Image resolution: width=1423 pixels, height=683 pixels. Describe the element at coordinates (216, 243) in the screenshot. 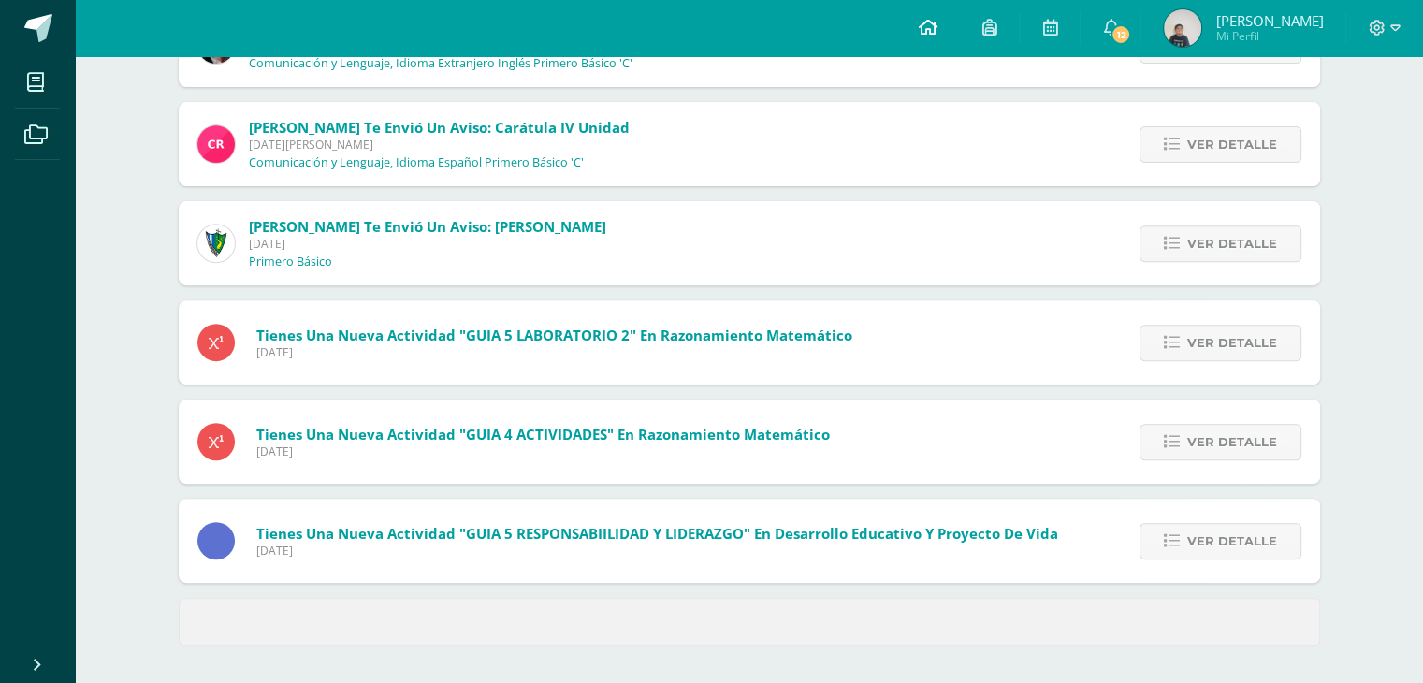

I see `img: 9f174a157161b4ddbe12118a61fed988.png` at that location.